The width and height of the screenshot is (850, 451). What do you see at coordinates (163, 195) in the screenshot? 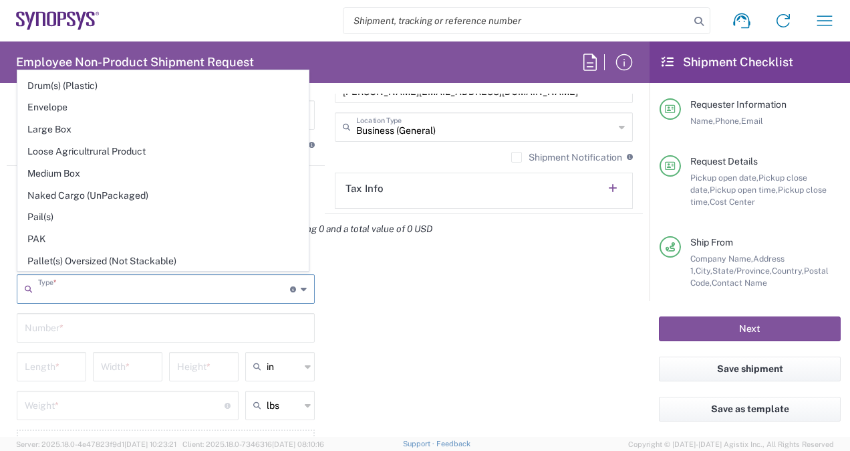
I see `span: Naked Cargo (UnPackaged)` at bounding box center [163, 195].